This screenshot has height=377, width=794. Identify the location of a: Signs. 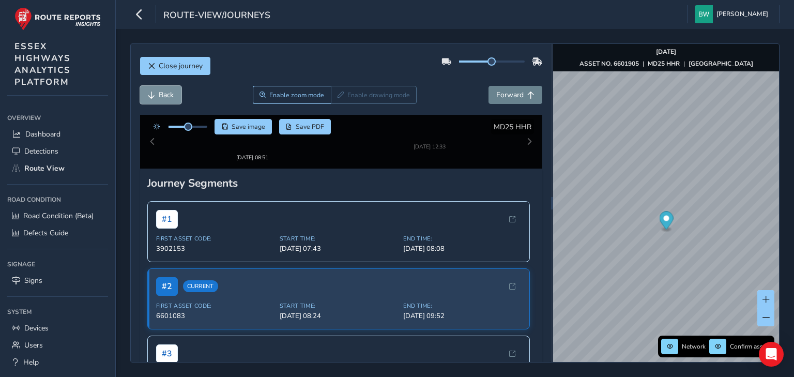
(57, 280).